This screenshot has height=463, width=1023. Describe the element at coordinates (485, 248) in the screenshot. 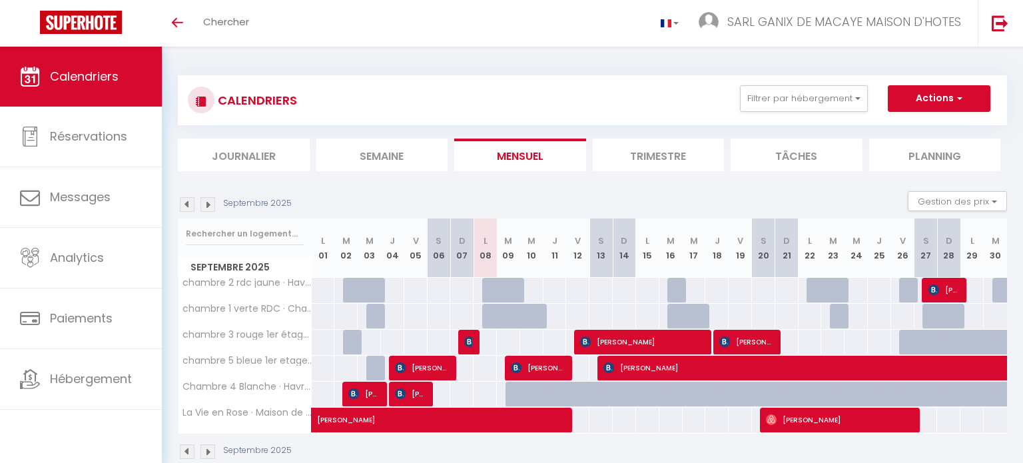

I see `th: 08` at that location.